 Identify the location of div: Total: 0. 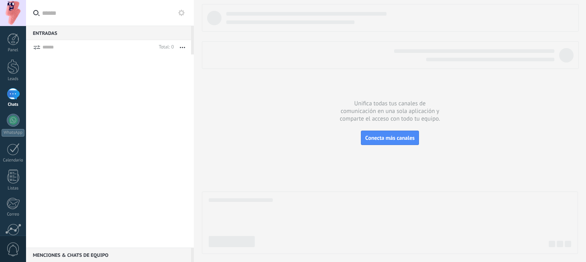
(165, 47).